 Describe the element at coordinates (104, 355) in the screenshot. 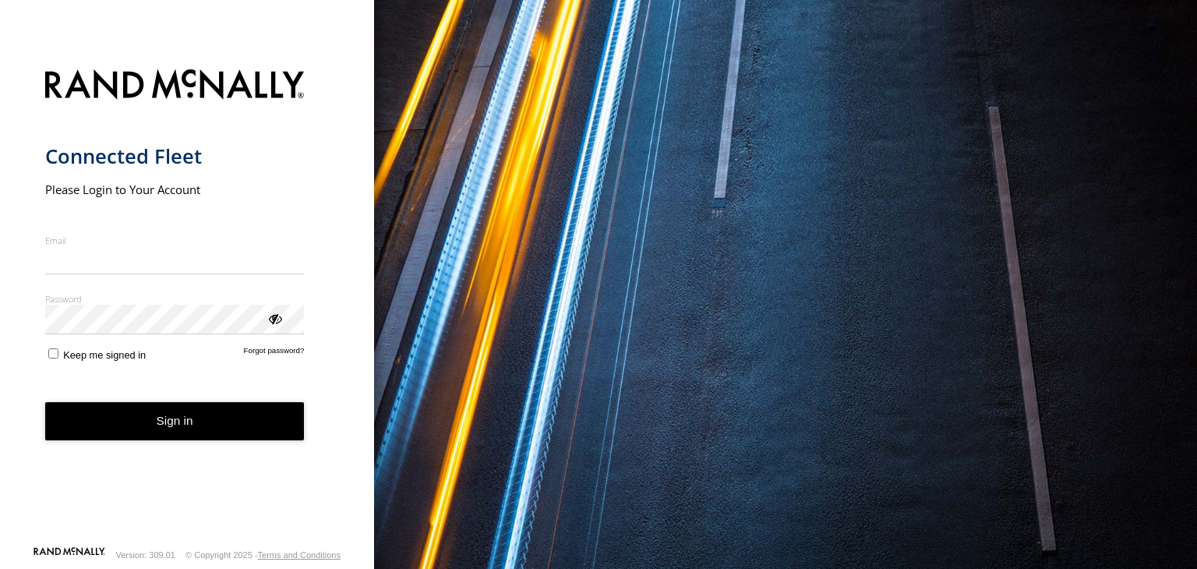

I see `span: Keep me signed in` at that location.